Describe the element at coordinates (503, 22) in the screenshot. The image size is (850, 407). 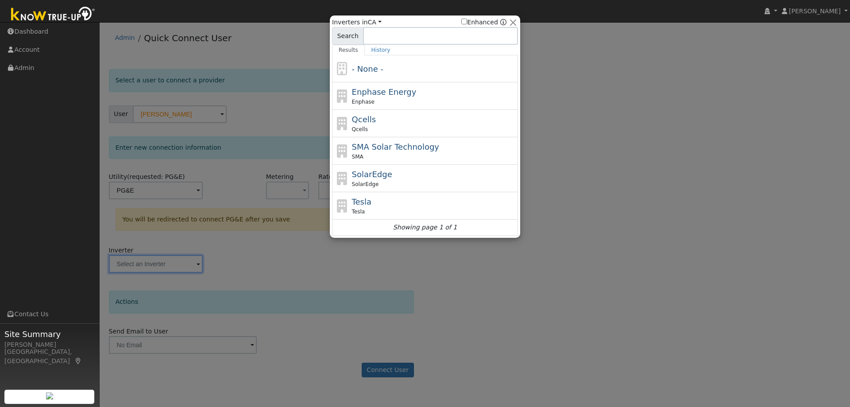
I see `a: Enhanced Providers` at that location.